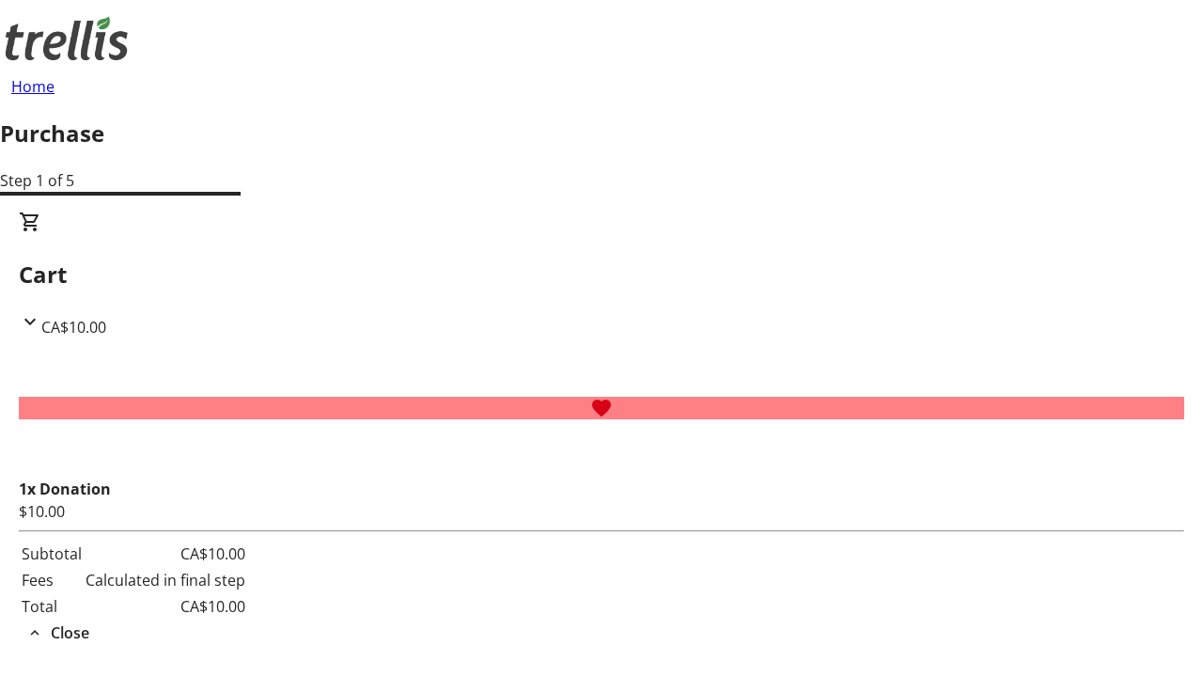  I want to click on td: Calculated in final step, so click(165, 580).